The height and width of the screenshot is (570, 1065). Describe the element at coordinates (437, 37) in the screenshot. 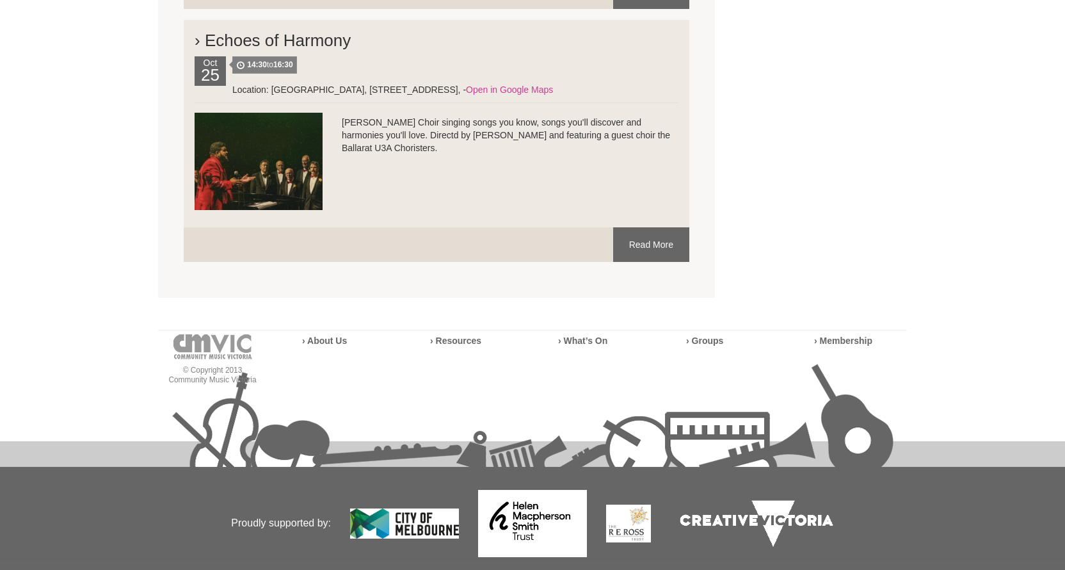

I see `h2: › Echoes of Harmony` at that location.